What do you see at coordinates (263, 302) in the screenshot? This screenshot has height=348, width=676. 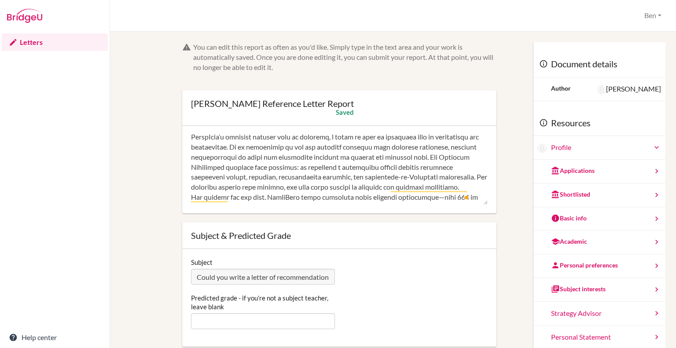 I see `label: Predicted grade - if you're not a subject teacher, leave blank` at bounding box center [263, 302].